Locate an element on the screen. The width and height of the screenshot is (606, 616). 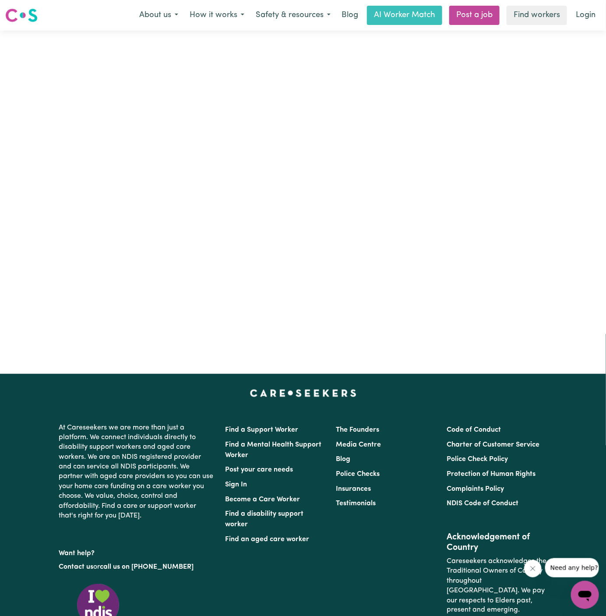
a: Find a disability support worker is located at coordinates (264, 519).